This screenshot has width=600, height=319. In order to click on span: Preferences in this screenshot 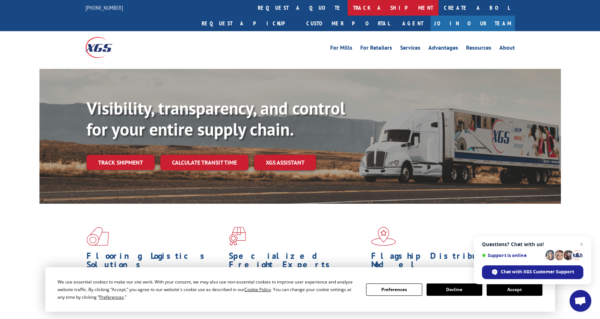, I will do `click(112, 297)`.